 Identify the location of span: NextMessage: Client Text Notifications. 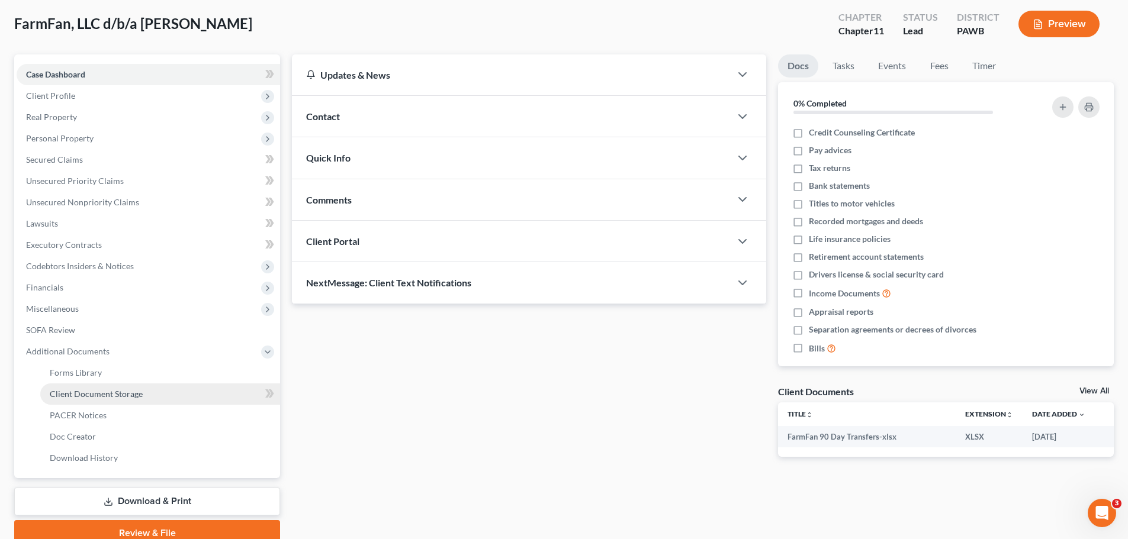
(388, 282).